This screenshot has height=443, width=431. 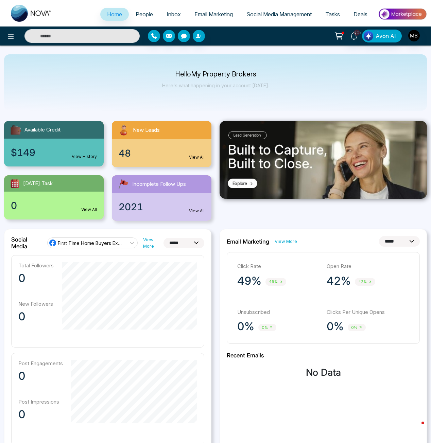 I want to click on img: Nova CRM Logo, so click(x=31, y=13).